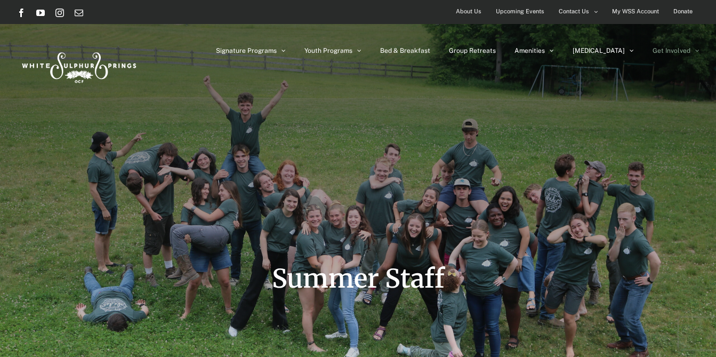  I want to click on a: Youth Programs, so click(333, 51).